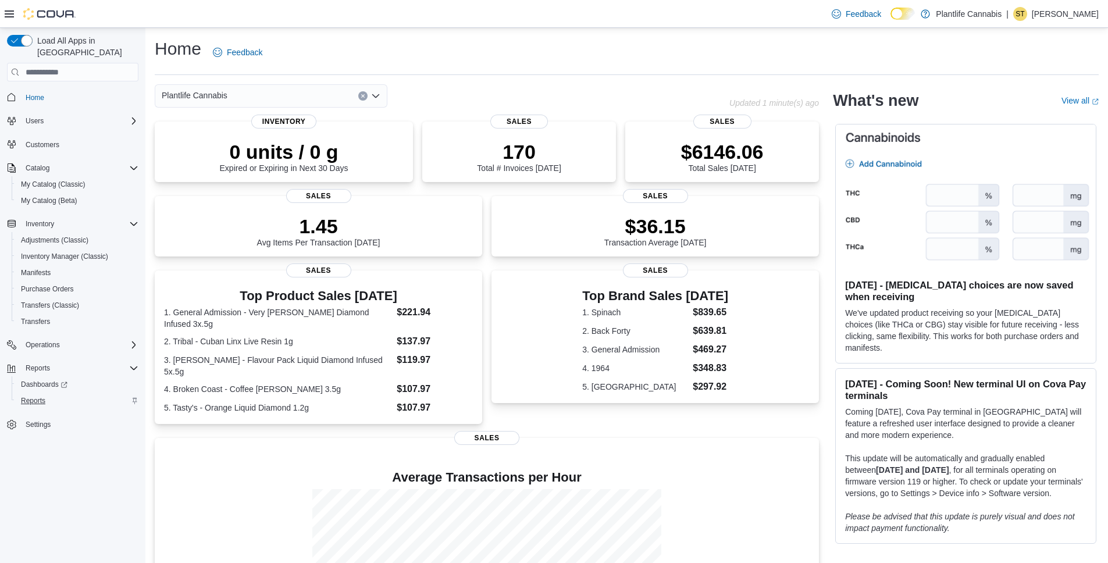  I want to click on span: Catalog, so click(80, 168).